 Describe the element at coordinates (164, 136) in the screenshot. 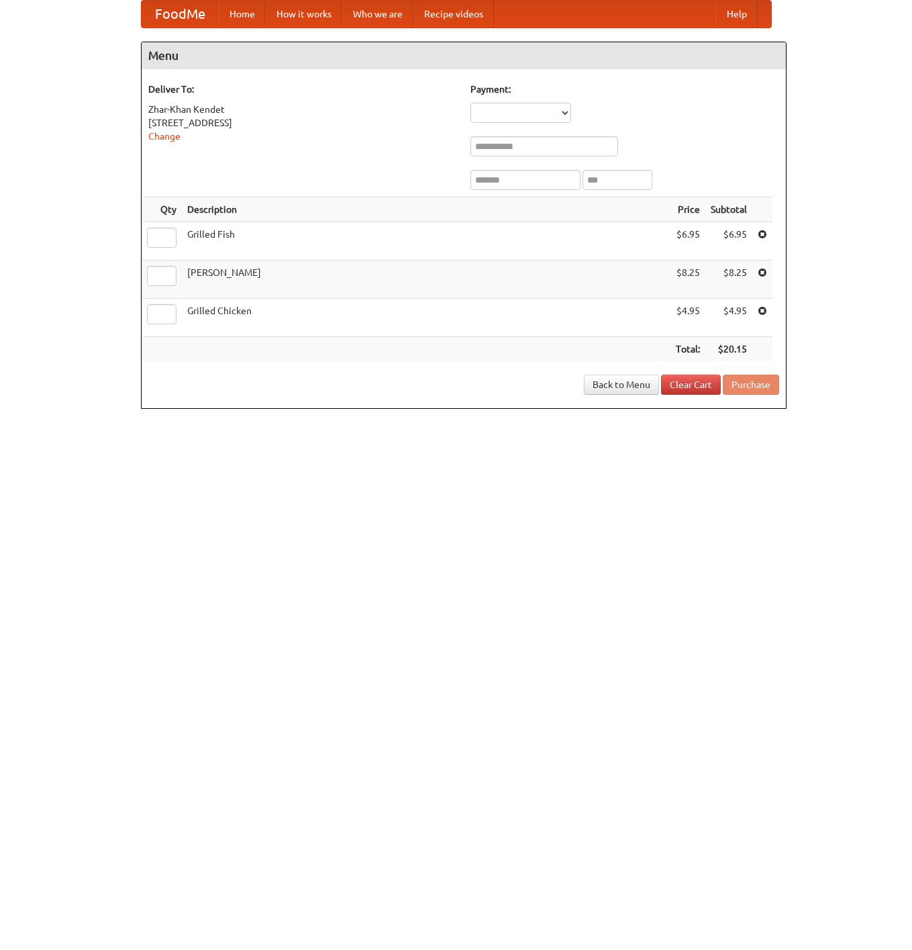

I see `a: Change` at that location.